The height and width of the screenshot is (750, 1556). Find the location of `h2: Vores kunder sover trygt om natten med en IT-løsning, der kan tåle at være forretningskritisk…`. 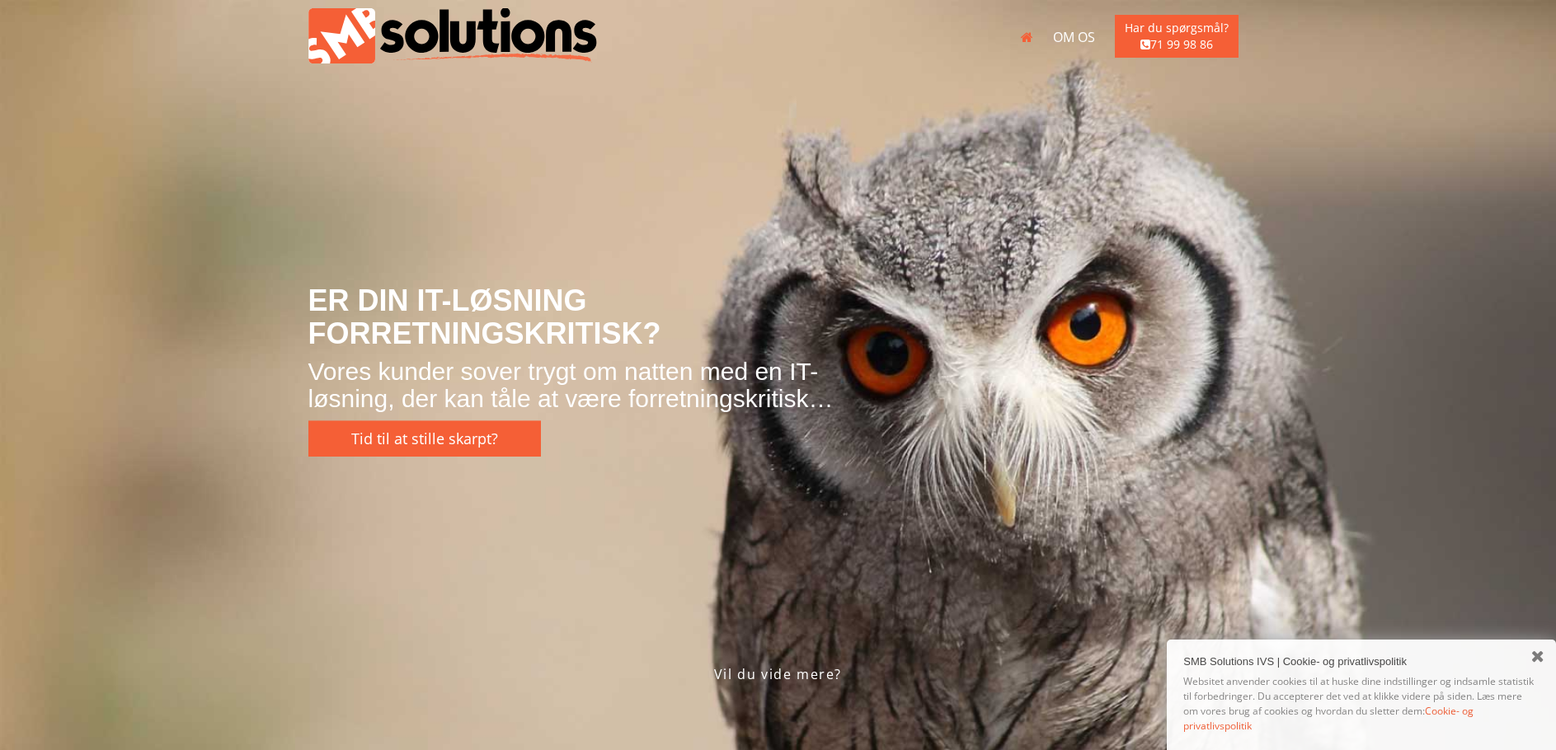

h2: Vores kunder sover trygt om natten med en IT-løsning, der kan tåle at være forretningskritisk… is located at coordinates (577, 386).